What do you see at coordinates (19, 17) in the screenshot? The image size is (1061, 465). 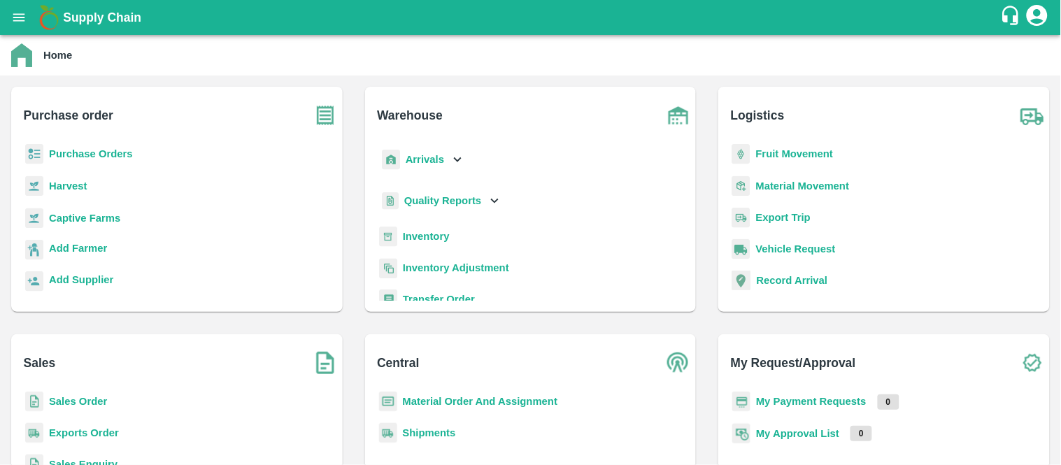 I see `button: open drawer` at bounding box center [19, 17].